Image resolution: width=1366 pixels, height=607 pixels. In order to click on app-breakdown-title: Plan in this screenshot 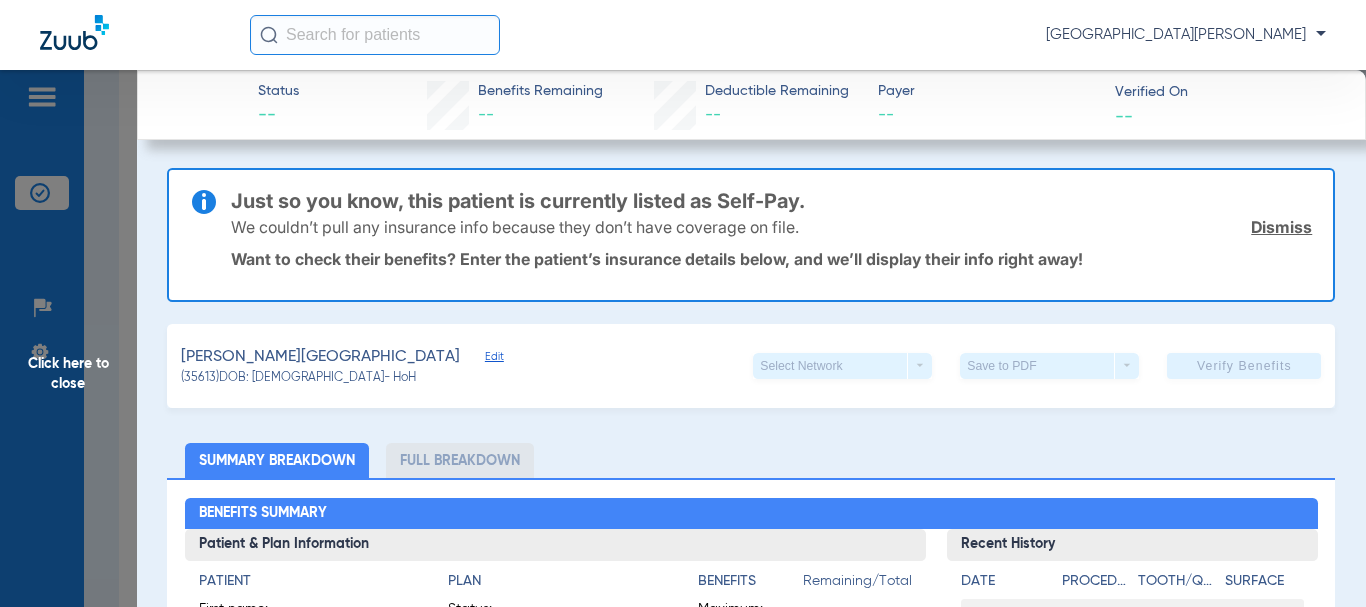, I will do `click(555, 581)`.